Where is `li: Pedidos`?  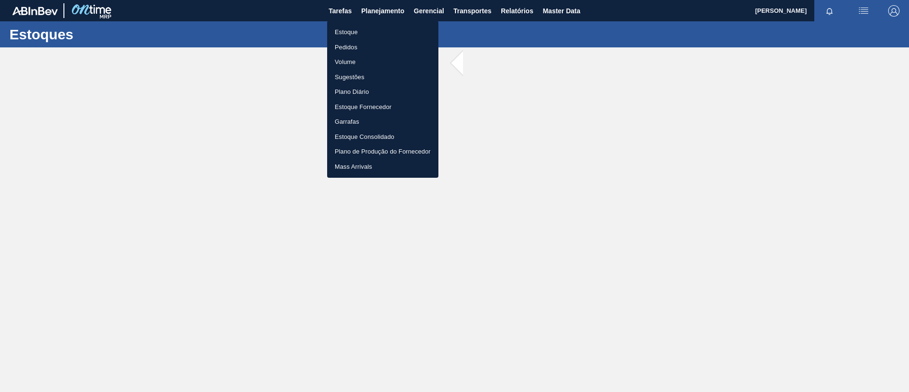
li: Pedidos is located at coordinates (383, 47).